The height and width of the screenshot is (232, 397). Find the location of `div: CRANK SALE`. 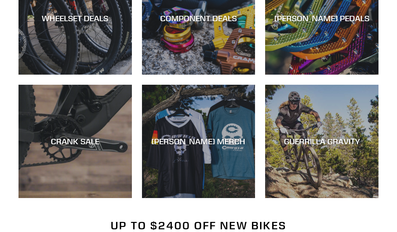

div: CRANK SALE is located at coordinates (75, 141).